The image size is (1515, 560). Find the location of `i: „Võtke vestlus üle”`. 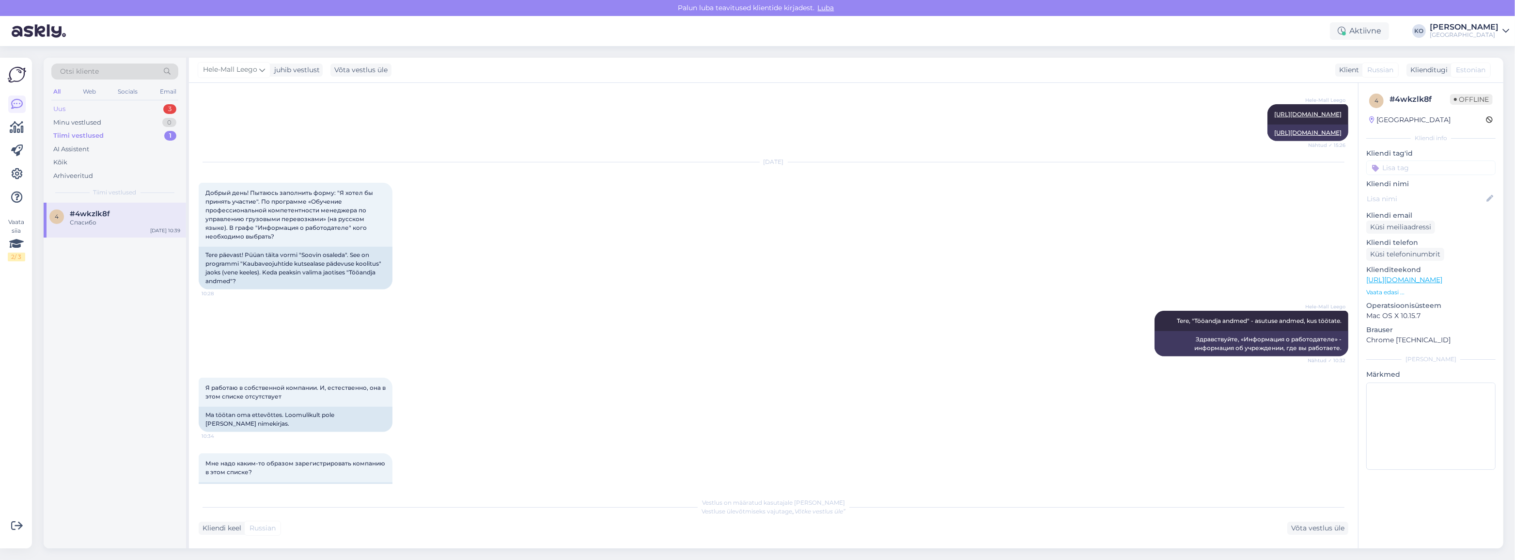

i: „Võtke vestlus üle” is located at coordinates (819, 511).